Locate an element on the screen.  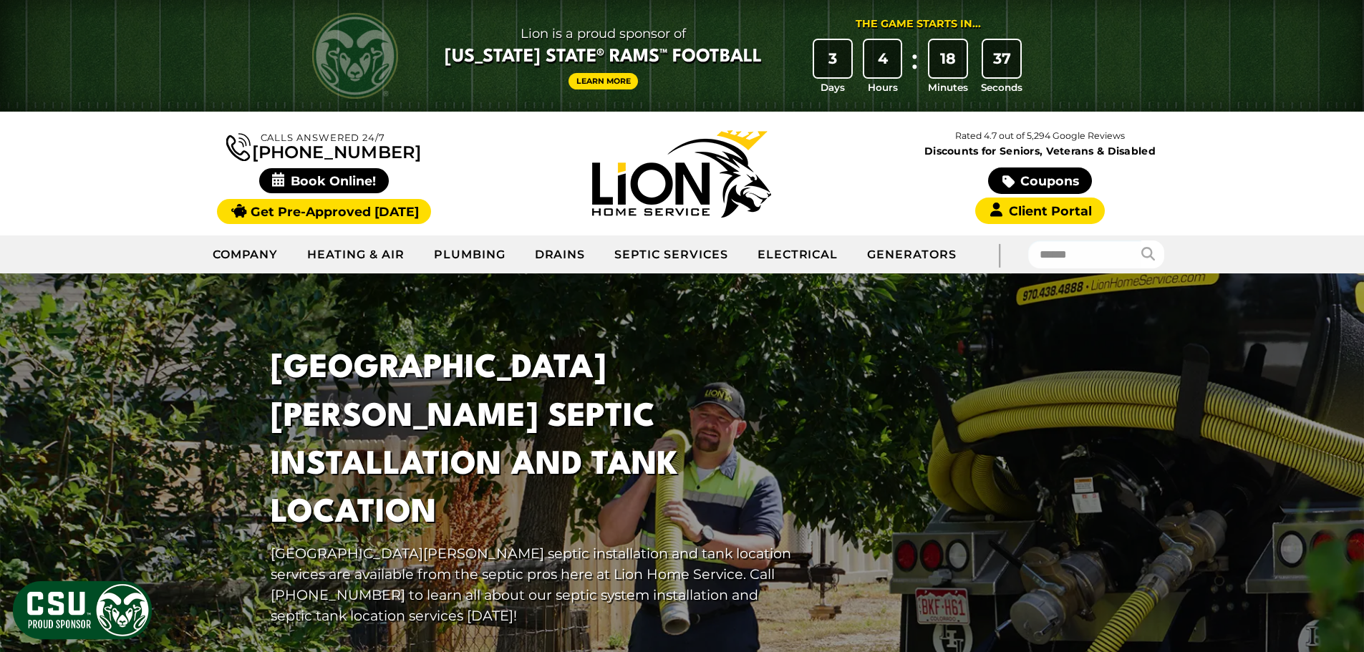
a: Heating & Air is located at coordinates (356, 255).